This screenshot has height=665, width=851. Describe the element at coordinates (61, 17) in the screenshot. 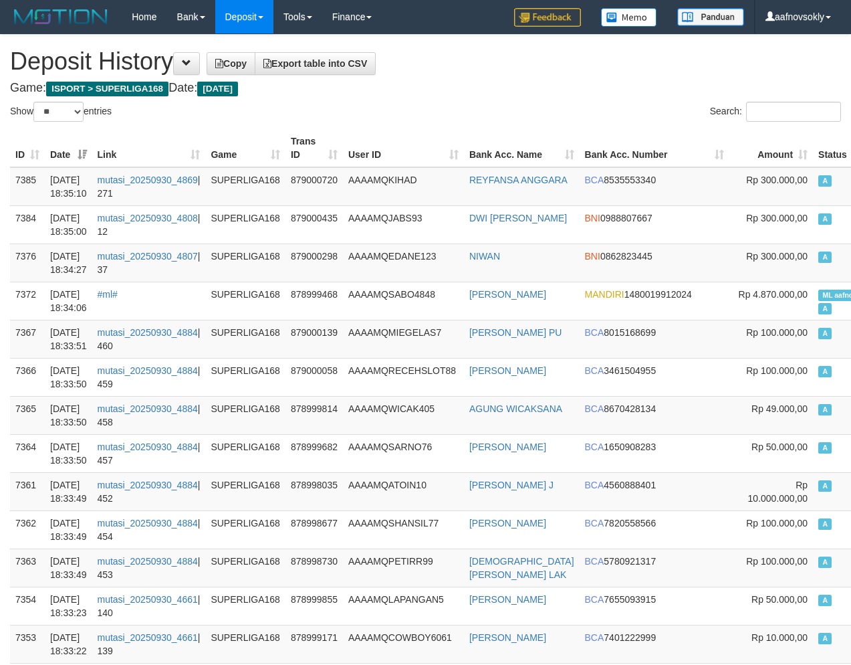

I see `img: MOTION_logo.png` at that location.